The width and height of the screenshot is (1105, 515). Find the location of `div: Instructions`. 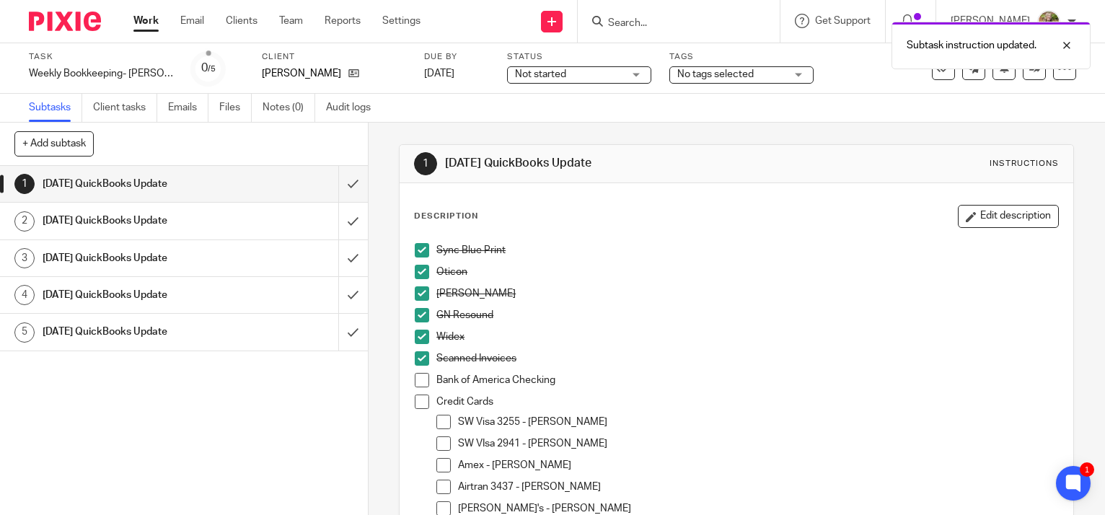

div: Instructions is located at coordinates (1025, 164).